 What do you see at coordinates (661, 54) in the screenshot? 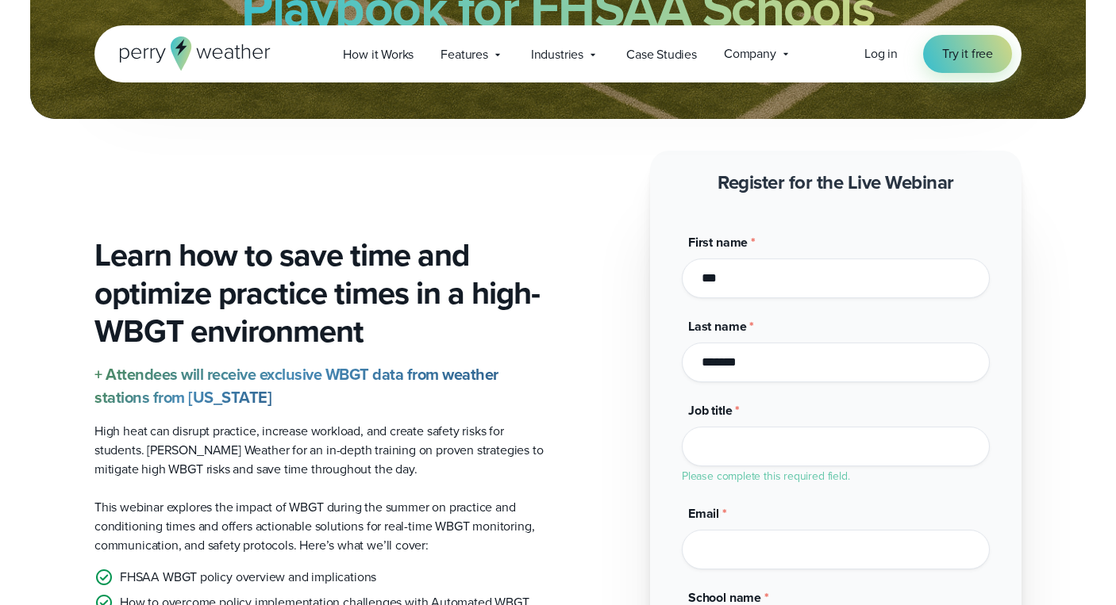
I see `a: Case Studies` at bounding box center [661, 54].